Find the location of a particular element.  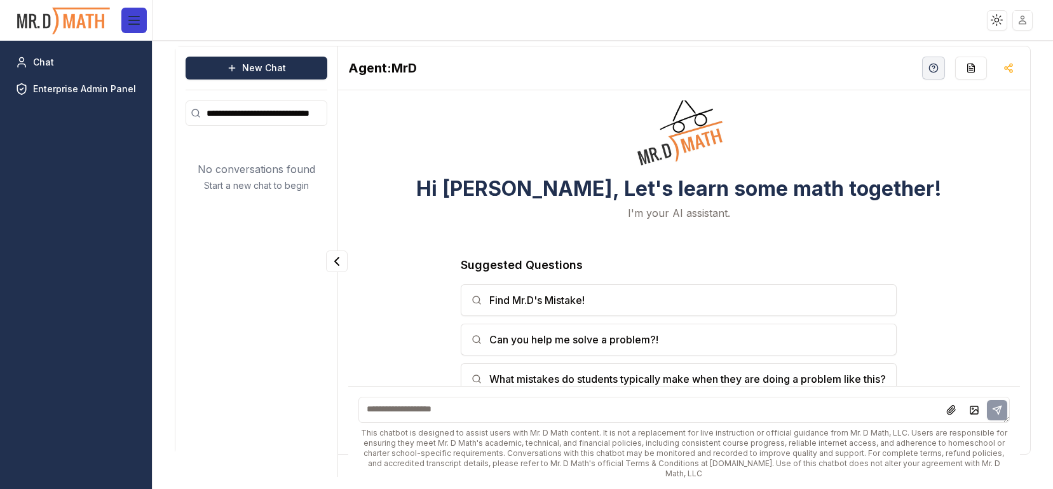

button: Find Mr.D's Mistake! is located at coordinates (679, 300).